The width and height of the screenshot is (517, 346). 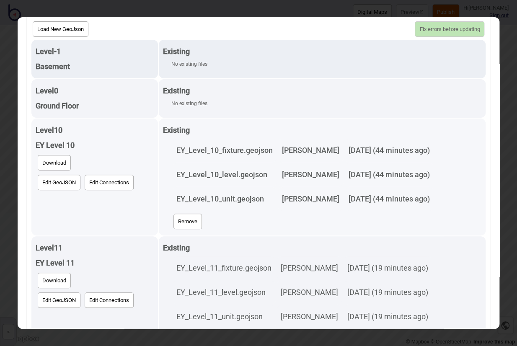 What do you see at coordinates (224, 317) in the screenshot?
I see `td: EY_Level_11_unit.geojson` at bounding box center [224, 317].